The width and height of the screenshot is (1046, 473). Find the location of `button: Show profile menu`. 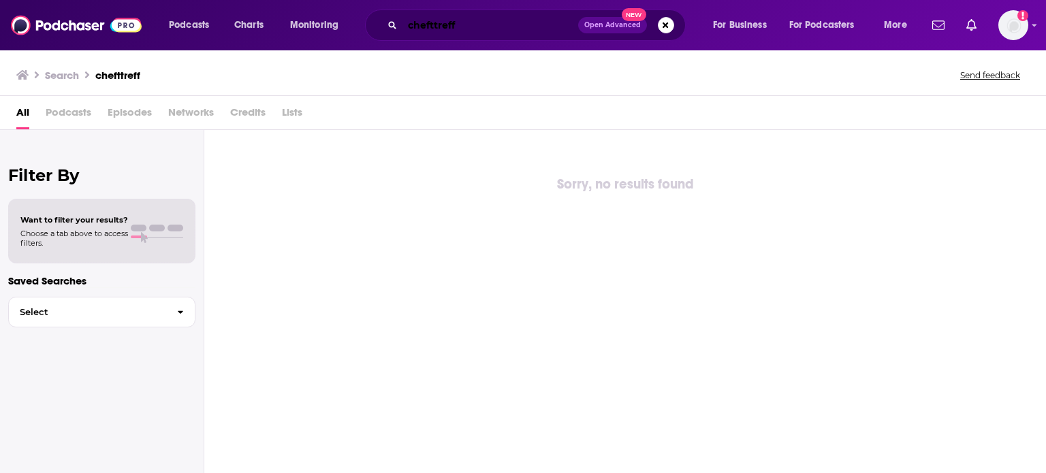

button: Show profile menu is located at coordinates (1013, 25).